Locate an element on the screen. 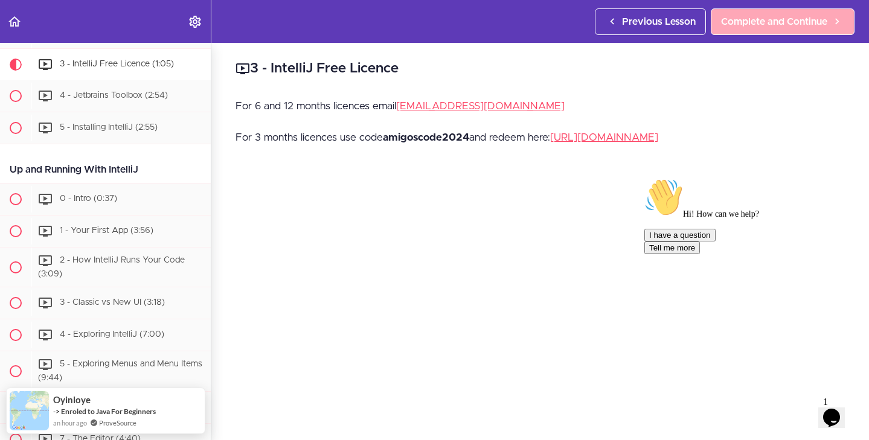 The height and width of the screenshot is (440, 869). span: 3 - Classic vs New UI (3:18) is located at coordinates (112, 303).